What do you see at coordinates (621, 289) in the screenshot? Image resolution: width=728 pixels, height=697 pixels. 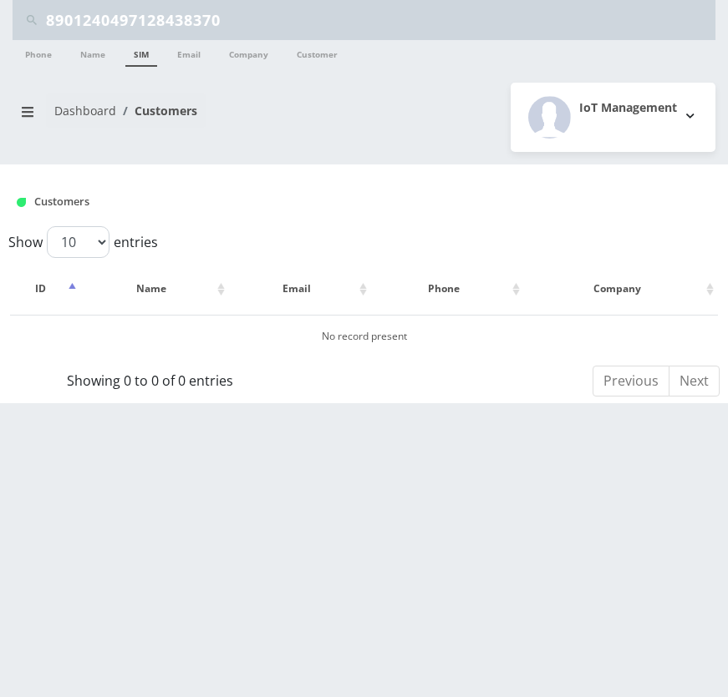 I see `th: Company: activate to sort column ascending` at bounding box center [621, 289].